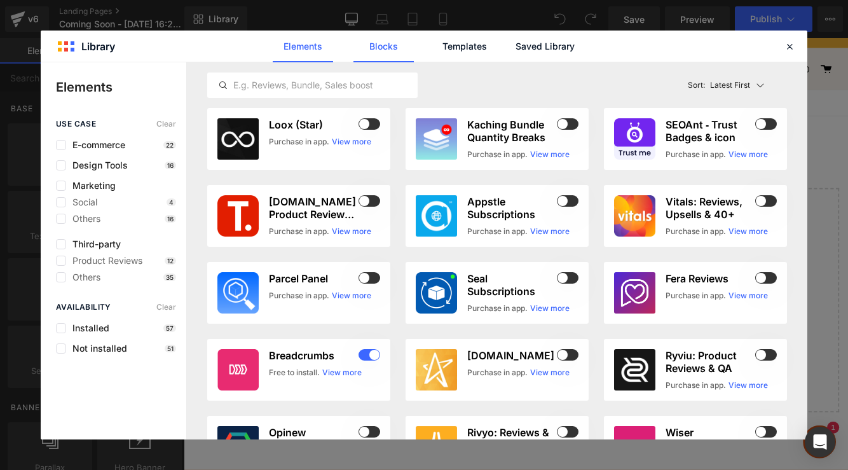  What do you see at coordinates (436, 369) in the screenshot?
I see `img: stamped.jpg` at bounding box center [436, 369].